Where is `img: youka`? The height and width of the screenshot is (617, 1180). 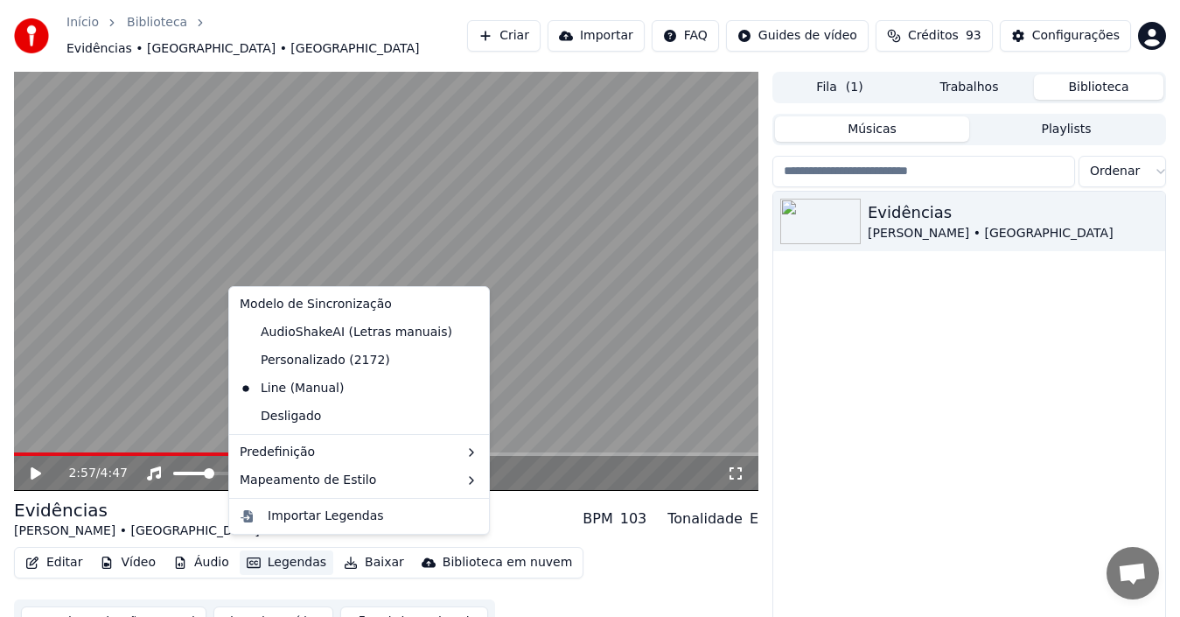 img: youka is located at coordinates (32, 36).